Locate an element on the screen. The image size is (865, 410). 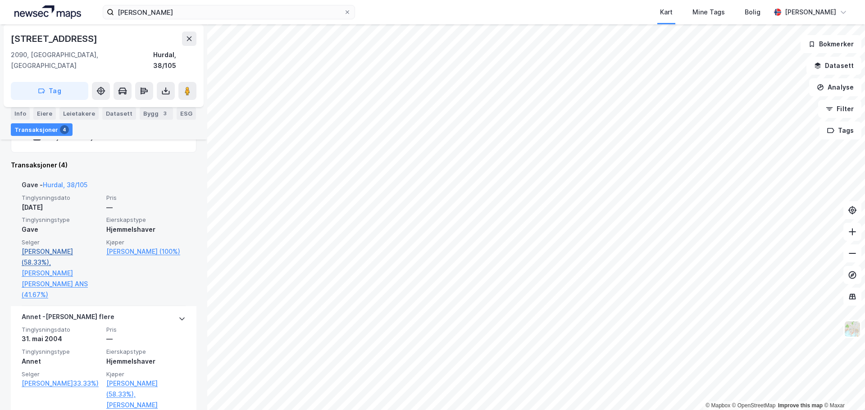
button: Datasett is located at coordinates (833, 66).